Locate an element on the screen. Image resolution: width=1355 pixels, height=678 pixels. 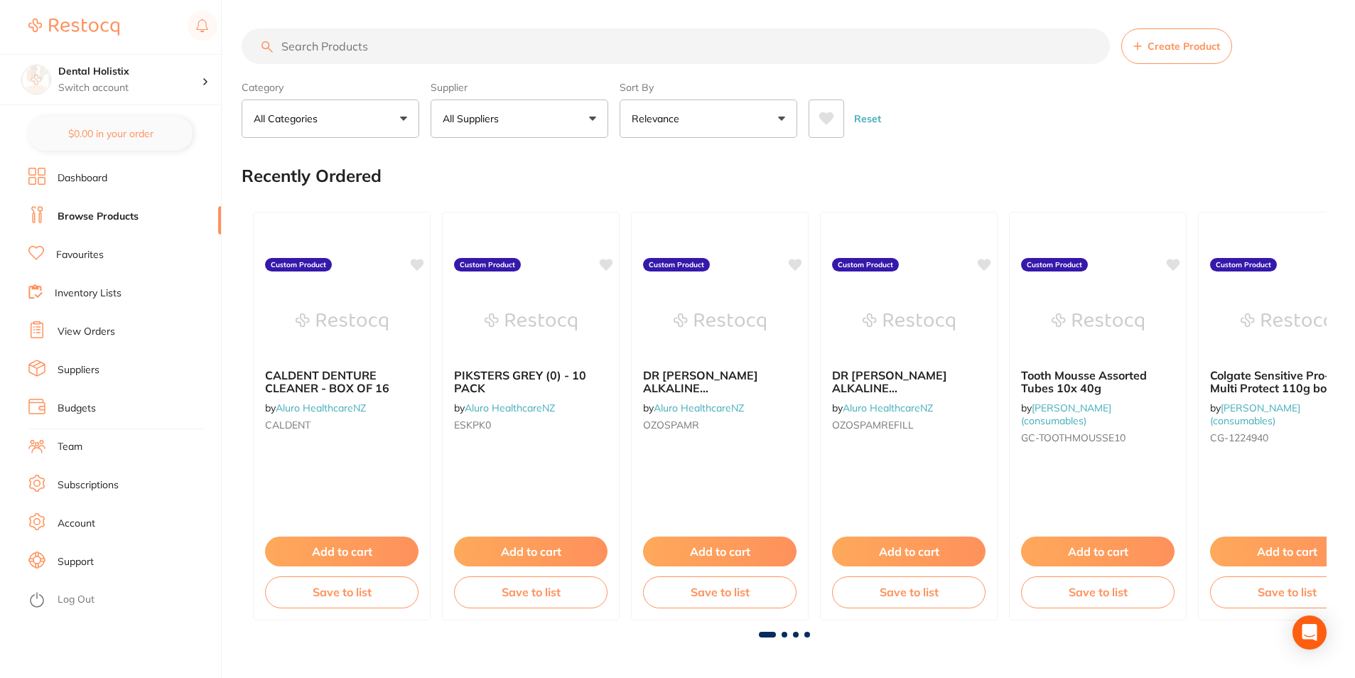
button: $0.00 in your order is located at coordinates (110, 134).